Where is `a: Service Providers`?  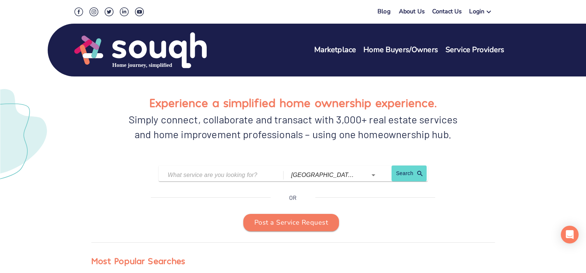 a: Service Providers is located at coordinates (475, 50).